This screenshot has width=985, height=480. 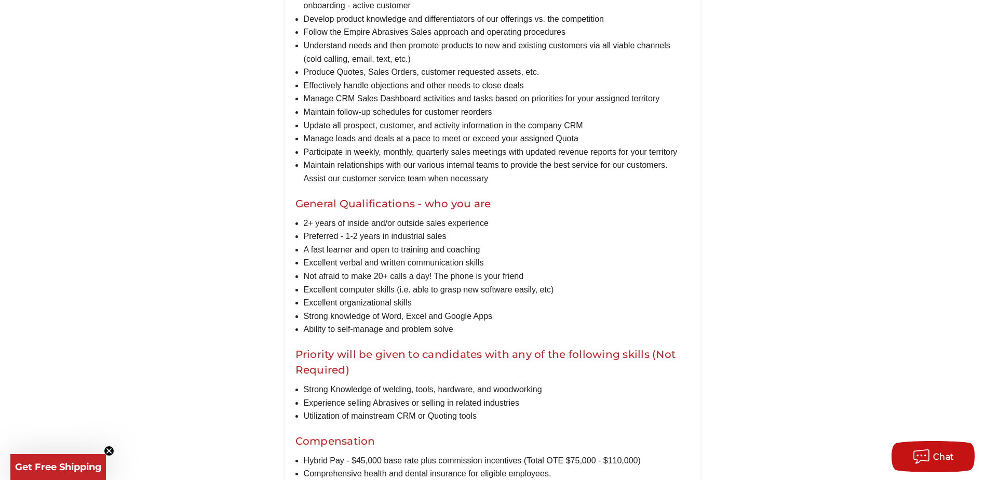 I want to click on span: Get Free Shipping, so click(x=58, y=467).